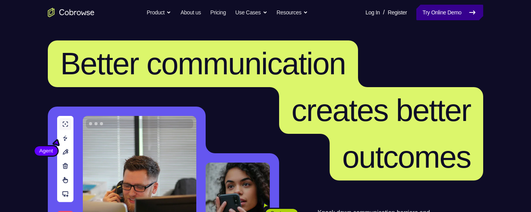  What do you see at coordinates (406, 157) in the screenshot?
I see `span: outcomes` at bounding box center [406, 157].